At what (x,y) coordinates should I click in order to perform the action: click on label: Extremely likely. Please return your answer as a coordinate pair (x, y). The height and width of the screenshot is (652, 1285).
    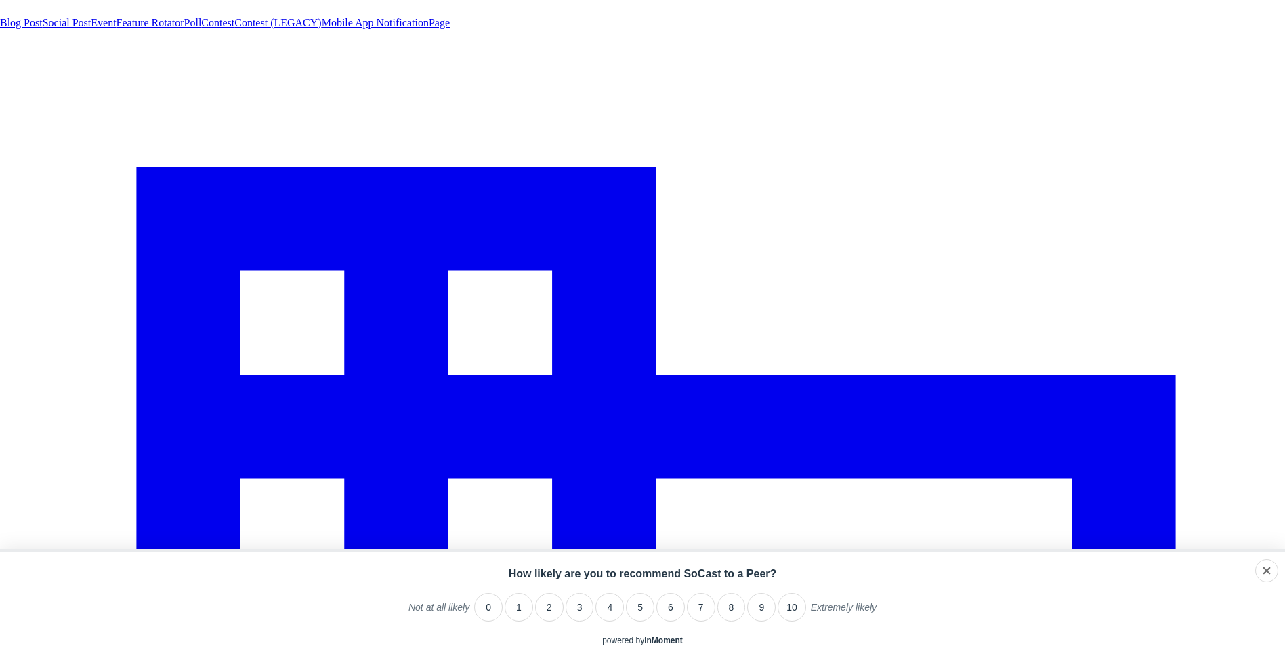
    Looking at the image, I should click on (843, 601).